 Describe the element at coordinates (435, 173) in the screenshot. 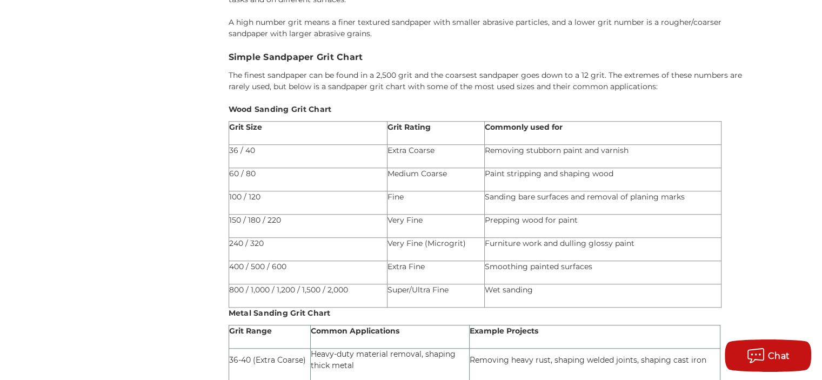

I see `p: Medium Coarse` at that location.